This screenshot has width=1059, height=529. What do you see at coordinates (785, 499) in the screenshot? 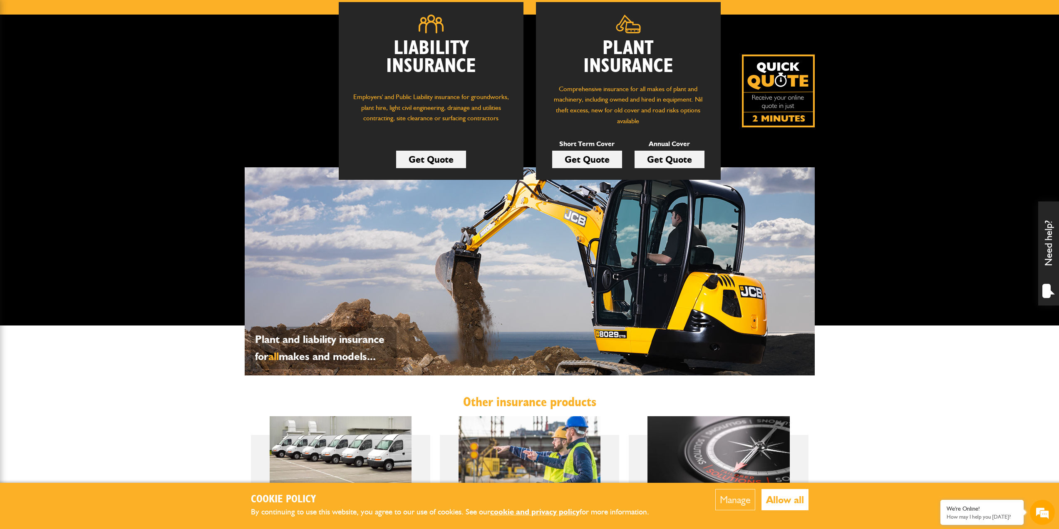
I see `button: Allow all` at bounding box center [785, 499].